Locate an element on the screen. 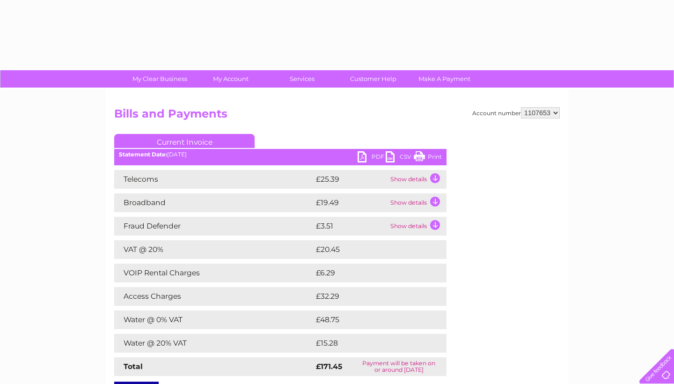 Image resolution: width=674 pixels, height=384 pixels. td: Telecoms is located at coordinates (214, 179).